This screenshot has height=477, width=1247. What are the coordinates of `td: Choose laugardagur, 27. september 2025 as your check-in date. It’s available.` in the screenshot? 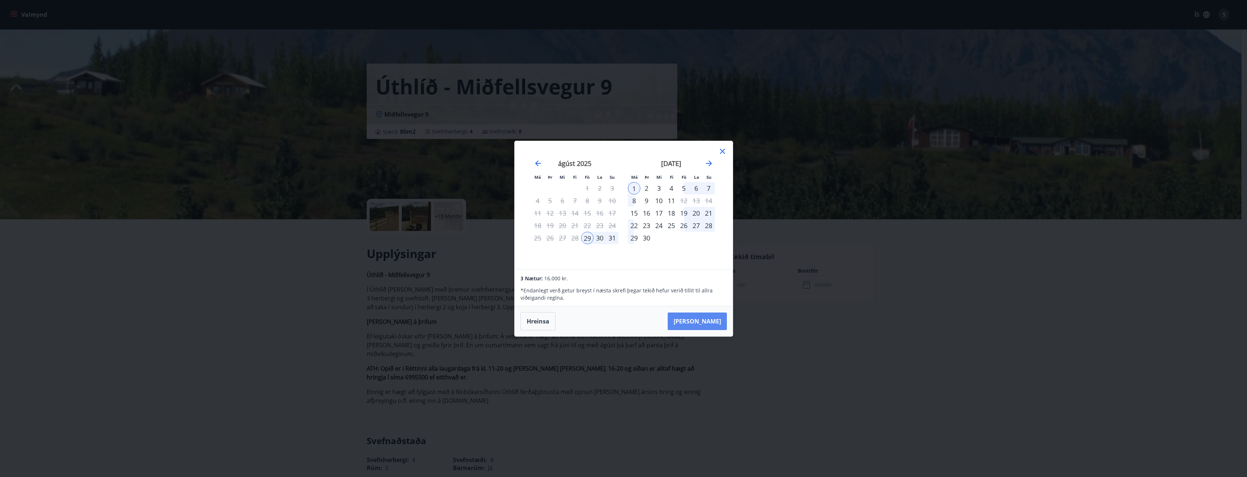 It's located at (696, 225).